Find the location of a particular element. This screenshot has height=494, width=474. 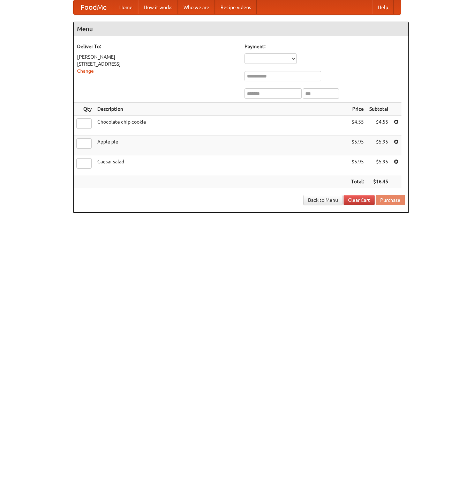

h4: Menu is located at coordinates (241, 29).